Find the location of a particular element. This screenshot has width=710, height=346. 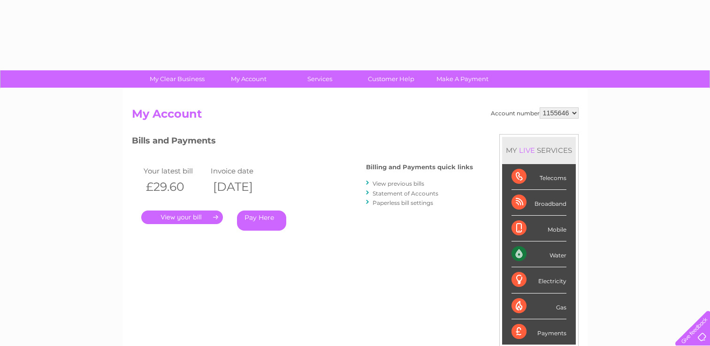

h4: Billing and Payments quick links is located at coordinates (420, 167).